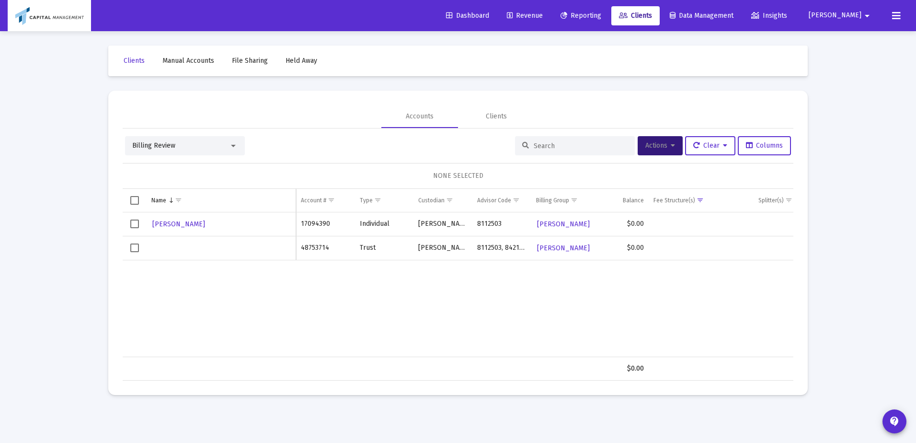 Image resolution: width=916 pixels, height=443 pixels. Describe the element at coordinates (502, 248) in the screenshot. I see `td: 8112503, 8421278` at that location.